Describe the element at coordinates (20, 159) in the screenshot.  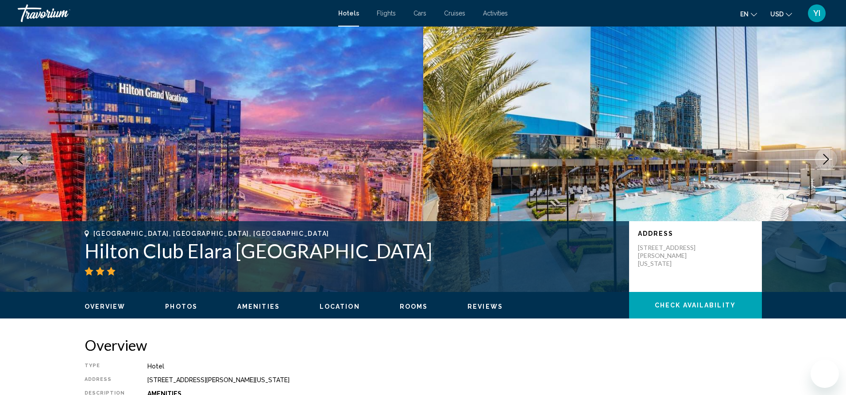
I see `button: Previous image` at that location.